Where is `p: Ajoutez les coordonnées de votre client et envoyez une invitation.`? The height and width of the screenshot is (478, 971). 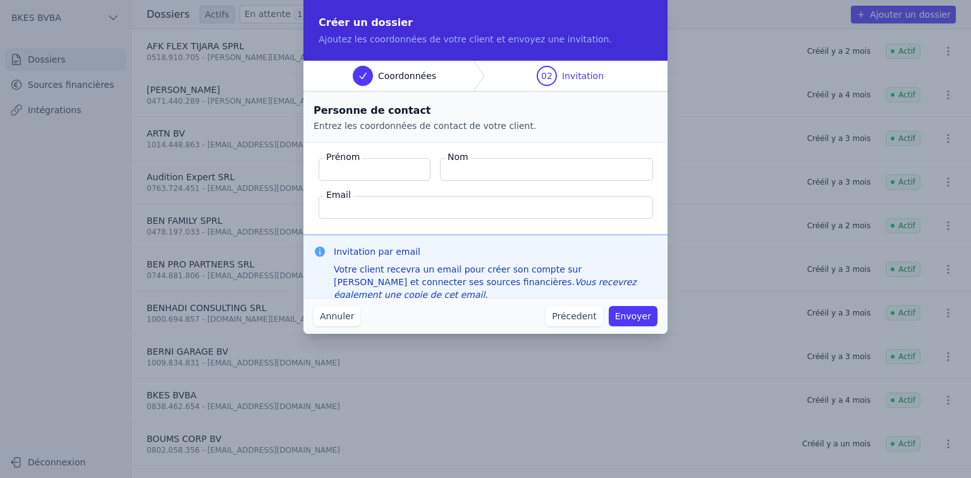 p: Ajoutez les coordonnées de votre client et envoyez une invitation. is located at coordinates (486, 39).